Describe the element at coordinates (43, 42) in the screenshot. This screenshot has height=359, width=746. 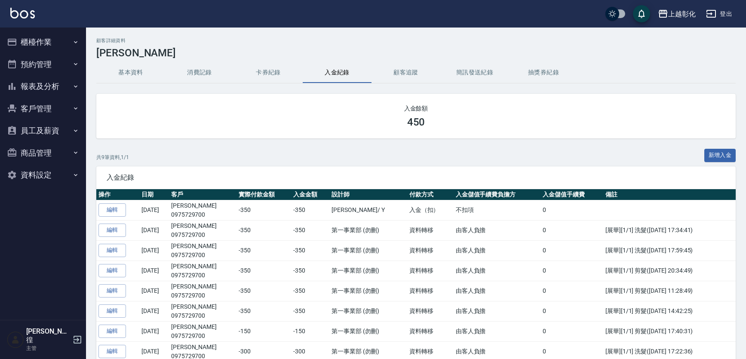
I see `button: 櫃檯作業` at that location.